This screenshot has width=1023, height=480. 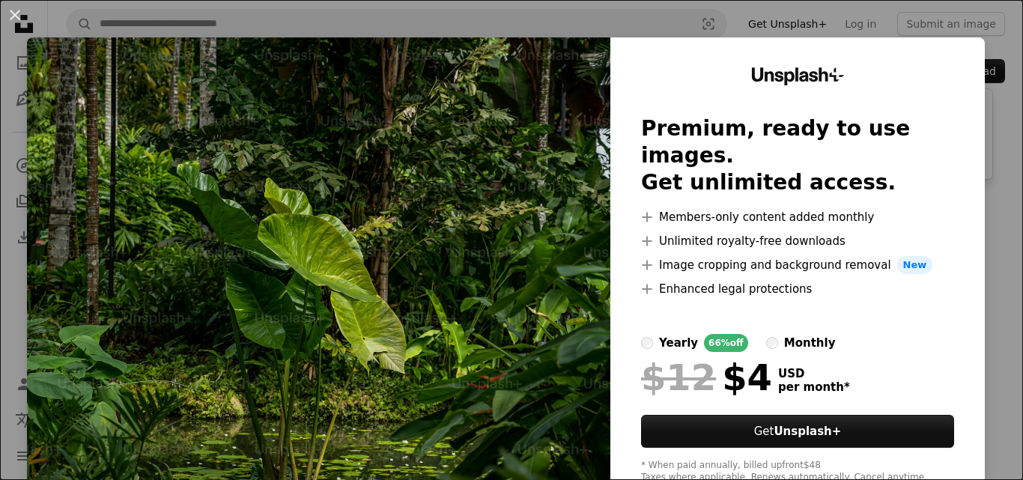 What do you see at coordinates (798, 156) in the screenshot?
I see `h2: Premium, ready to use images. Get unlimited access.` at bounding box center [798, 156].